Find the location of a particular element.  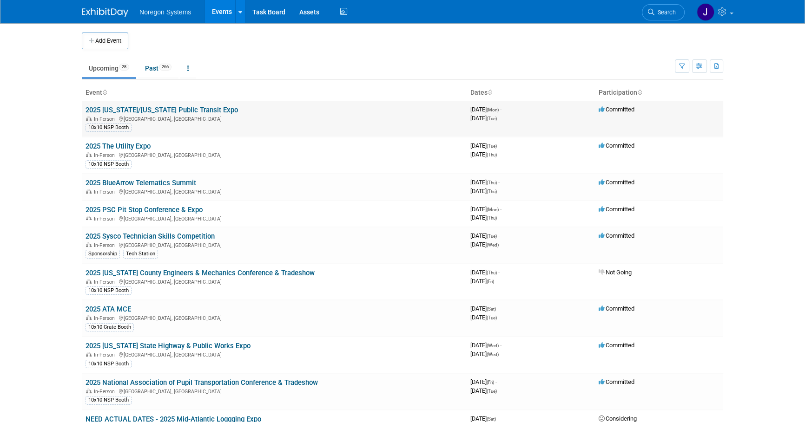

span: Search is located at coordinates (665, 12).